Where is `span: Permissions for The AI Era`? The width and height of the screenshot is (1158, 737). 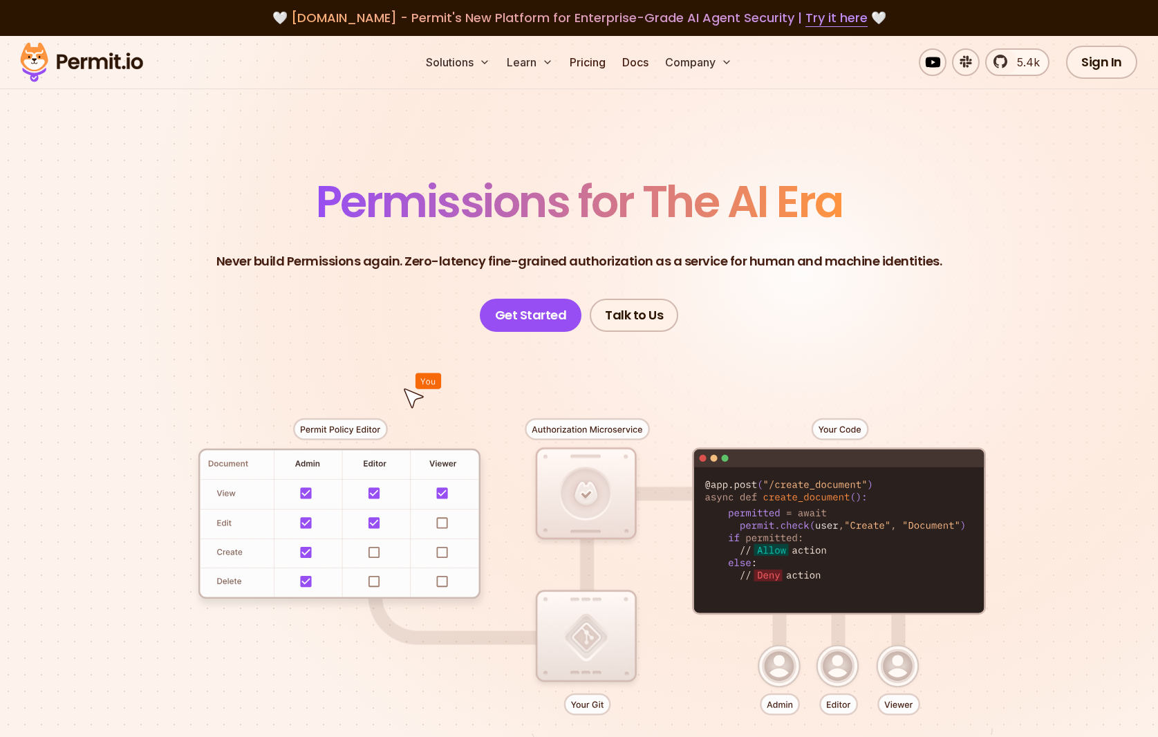 span: Permissions for The AI Era is located at coordinates (579, 201).